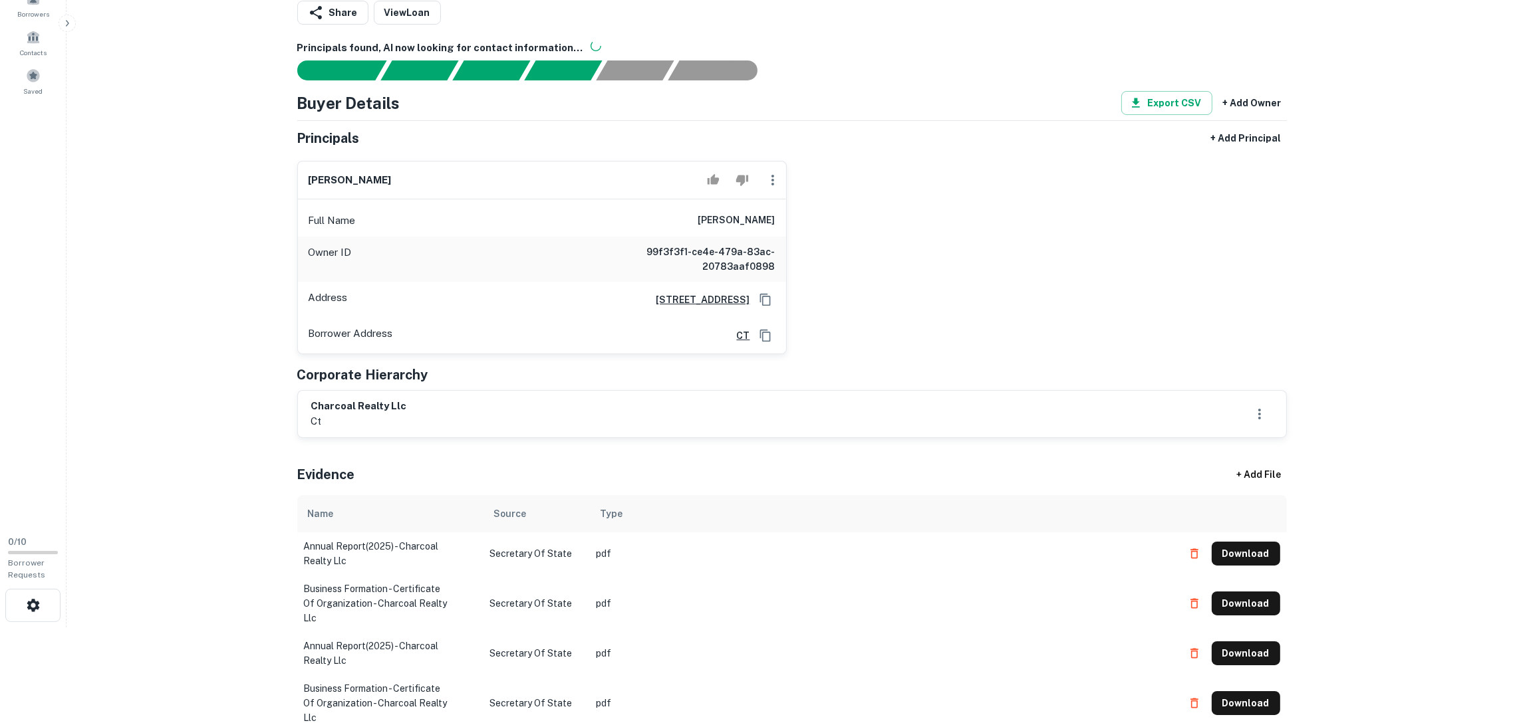 The height and width of the screenshot is (727, 1517). Describe the element at coordinates (33, 43) in the screenshot. I see `a: Contacts` at that location.